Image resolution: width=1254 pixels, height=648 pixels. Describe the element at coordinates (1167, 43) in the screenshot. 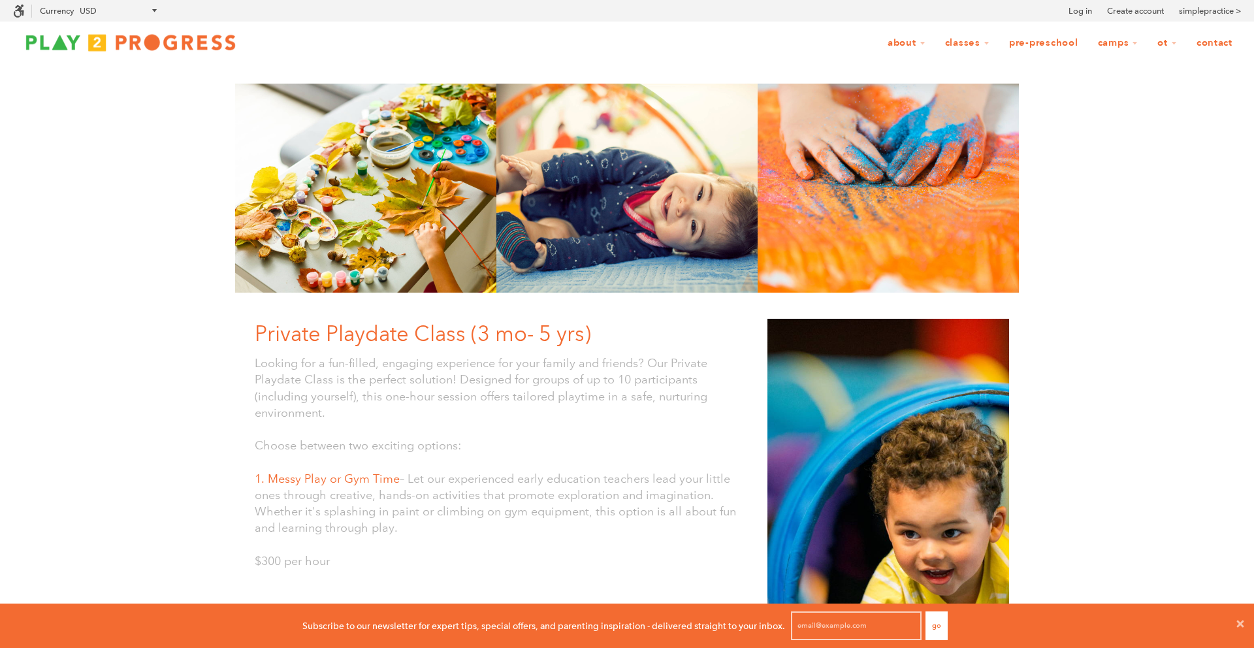

I see `a: OT` at that location.